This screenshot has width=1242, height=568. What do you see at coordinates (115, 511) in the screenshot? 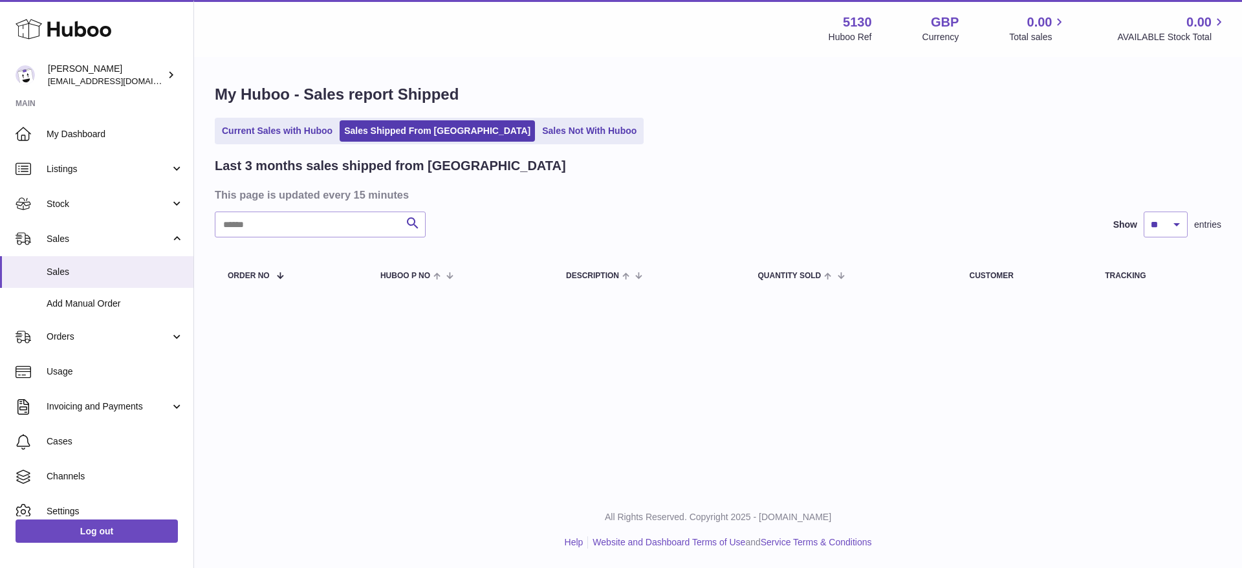
I see `span: Settings` at bounding box center [115, 511].